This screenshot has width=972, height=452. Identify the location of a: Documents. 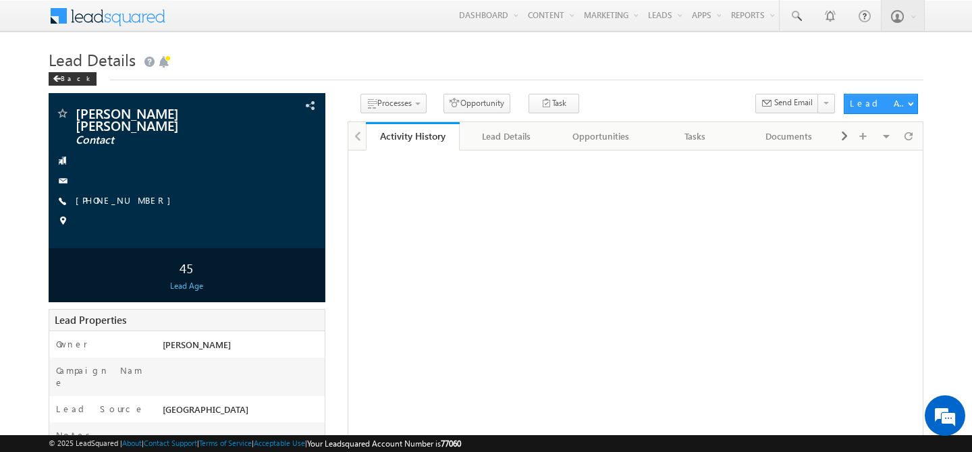
(790, 136).